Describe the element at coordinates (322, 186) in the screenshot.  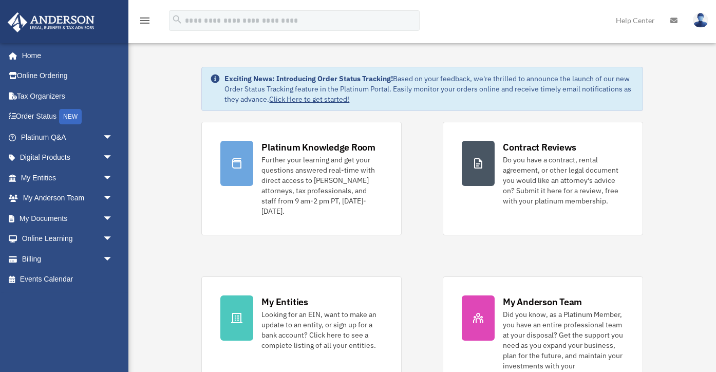
I see `div: Further your learning and get your questions answered real-time with direct access to [PERSON_NAM...` at that location.